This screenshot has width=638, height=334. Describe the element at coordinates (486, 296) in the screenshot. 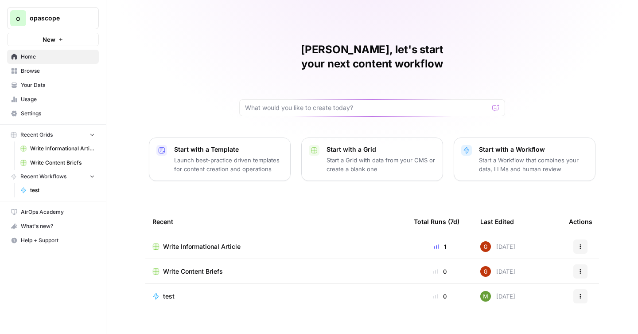

I see `img: aw4436e01evswxek5rw27mrzmtbw` at that location.